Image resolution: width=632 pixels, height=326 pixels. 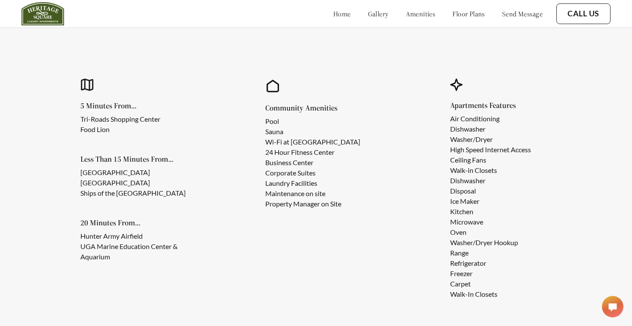 What do you see at coordinates (491, 253) in the screenshot?
I see `li: Range` at bounding box center [491, 253].